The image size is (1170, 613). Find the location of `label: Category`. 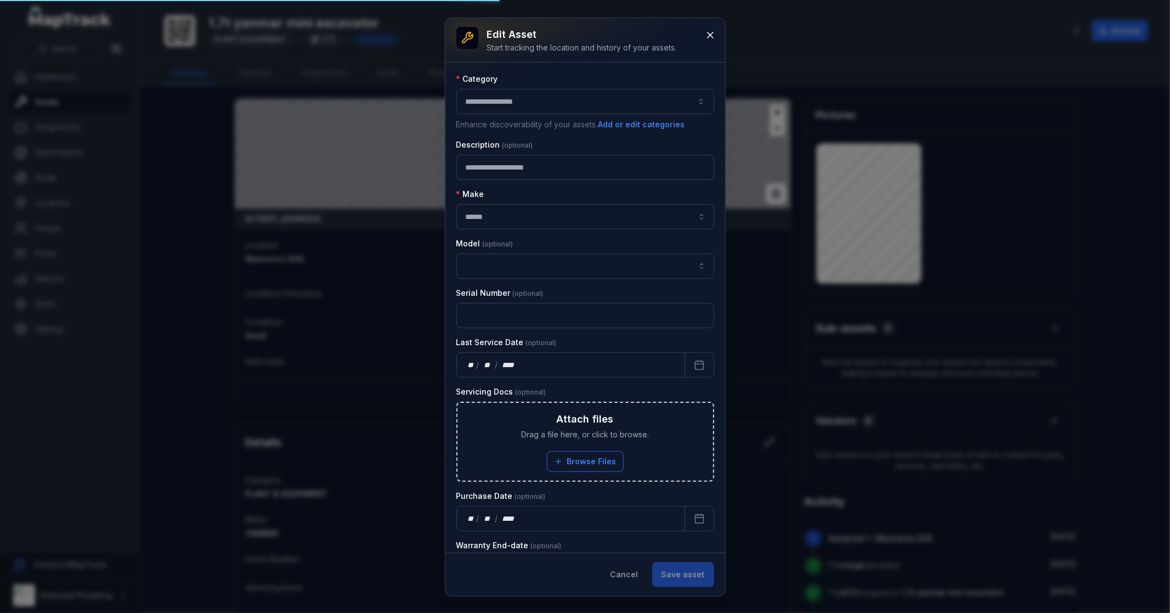

label: Category is located at coordinates (477, 79).